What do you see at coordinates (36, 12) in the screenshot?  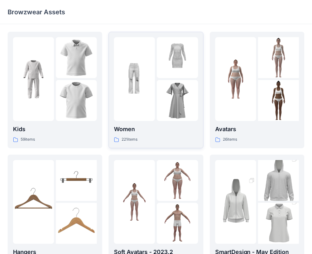 I see `p: Browzwear Assets` at bounding box center [36, 12].